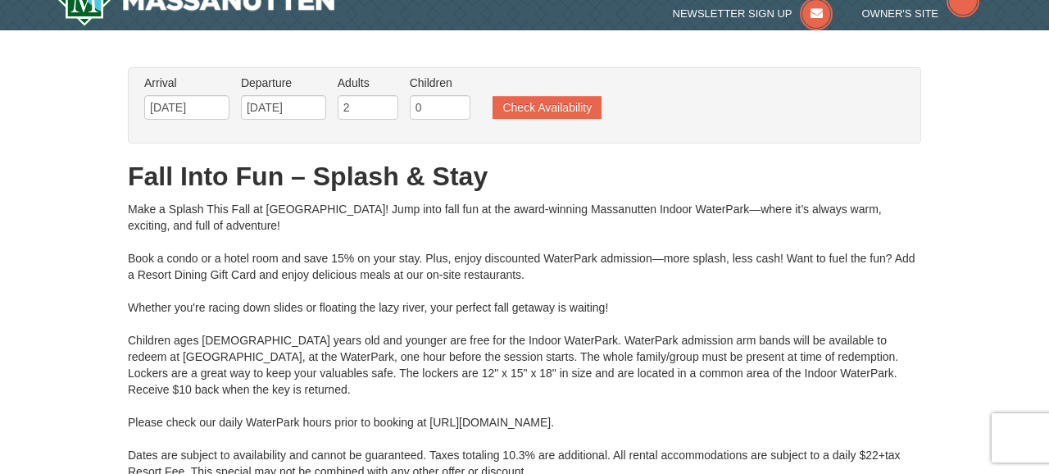  What do you see at coordinates (547, 107) in the screenshot?
I see `button: Check Availability` at bounding box center [547, 107].